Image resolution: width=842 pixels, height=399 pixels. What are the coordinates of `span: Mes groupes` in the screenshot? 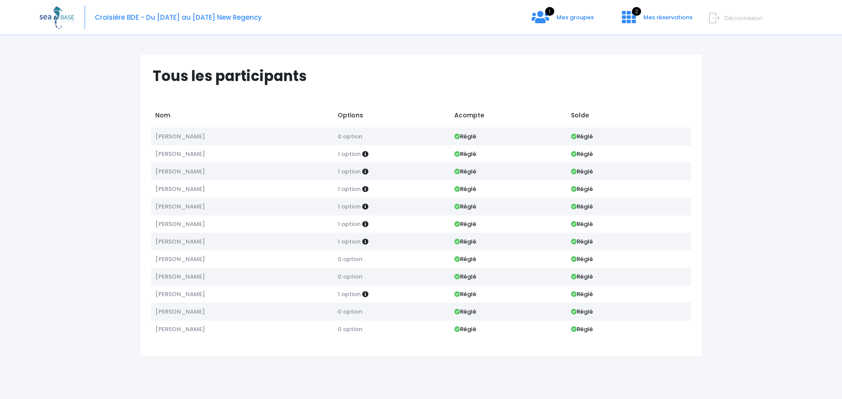 It's located at (575, 17).